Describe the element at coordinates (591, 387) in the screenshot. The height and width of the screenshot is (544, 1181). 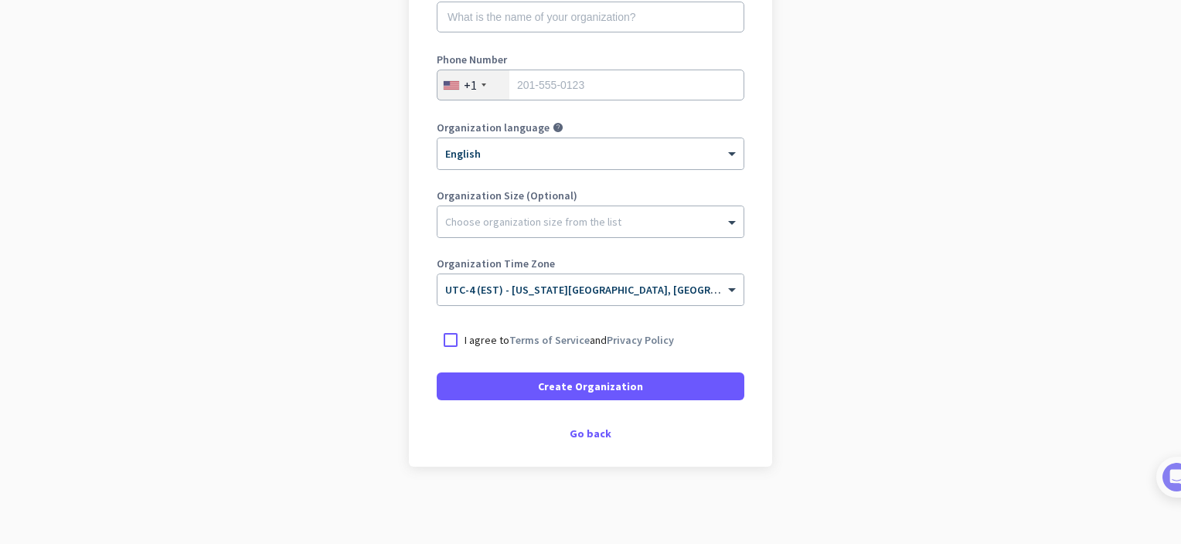
I see `span: Create Organization` at that location.